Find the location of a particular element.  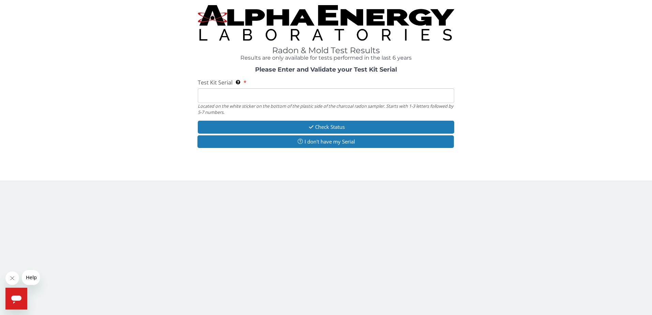

button: Check Status is located at coordinates (326, 127).